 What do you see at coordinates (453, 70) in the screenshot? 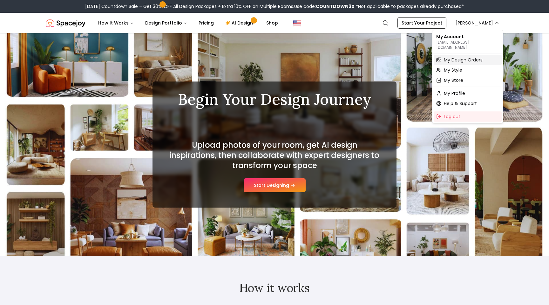
I see `span: My Style` at bounding box center [453, 70].